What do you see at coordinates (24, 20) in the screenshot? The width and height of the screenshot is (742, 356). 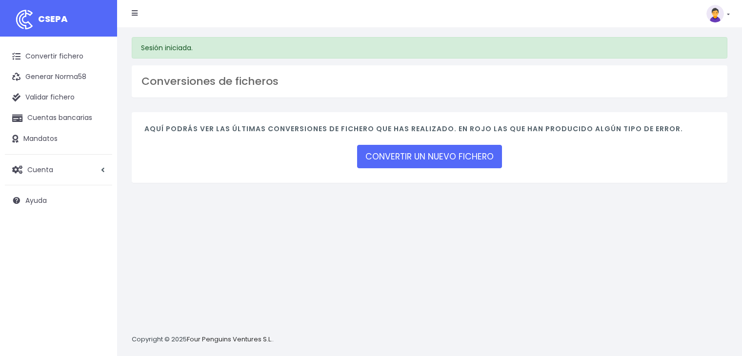 I see `img: logo` at bounding box center [24, 20].